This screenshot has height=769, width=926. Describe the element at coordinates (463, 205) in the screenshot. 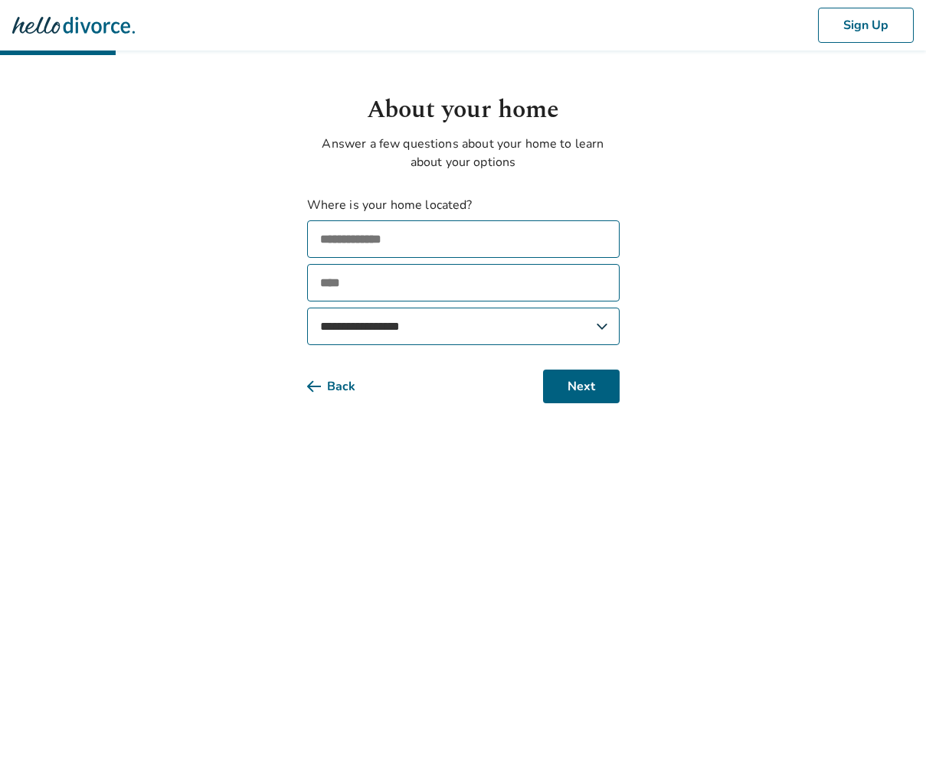

I see `label: Where is your home located?` at that location.